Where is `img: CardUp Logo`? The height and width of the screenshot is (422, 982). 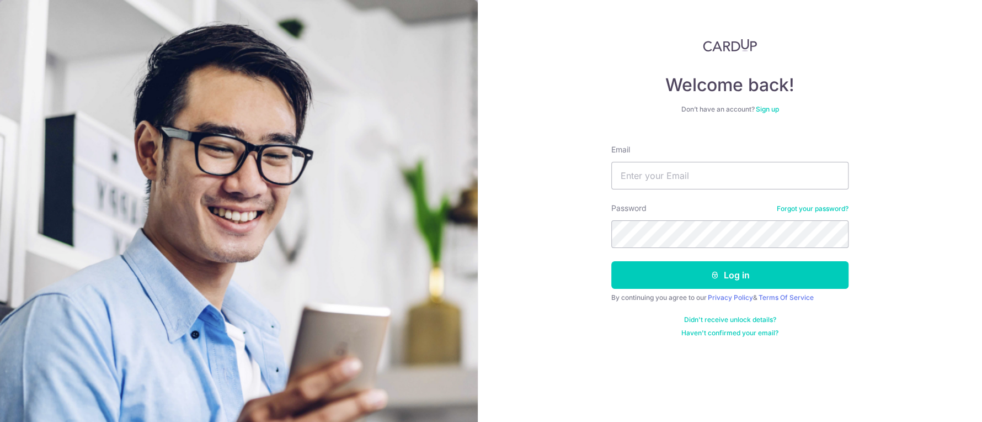
img: CardUp Logo is located at coordinates (730, 45).